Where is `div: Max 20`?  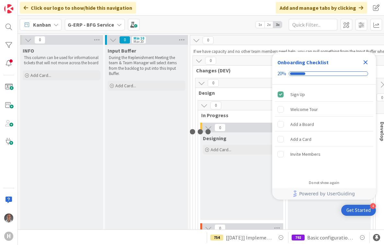 div: Max 20 is located at coordinates (138, 41).